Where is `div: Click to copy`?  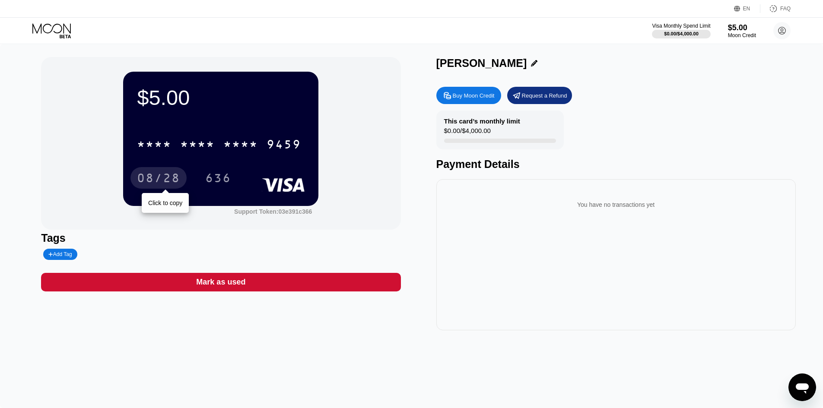 div: Click to copy is located at coordinates (165, 203).